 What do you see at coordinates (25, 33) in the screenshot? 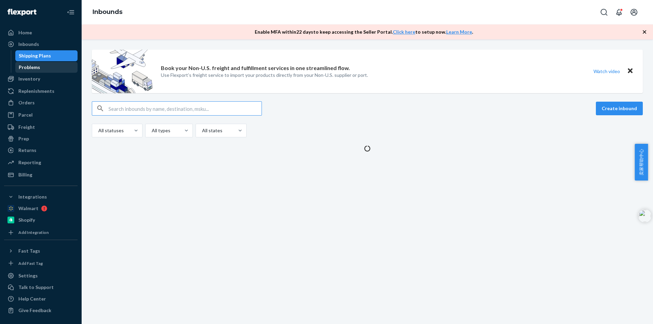
I see `div: Home` at bounding box center [25, 33].